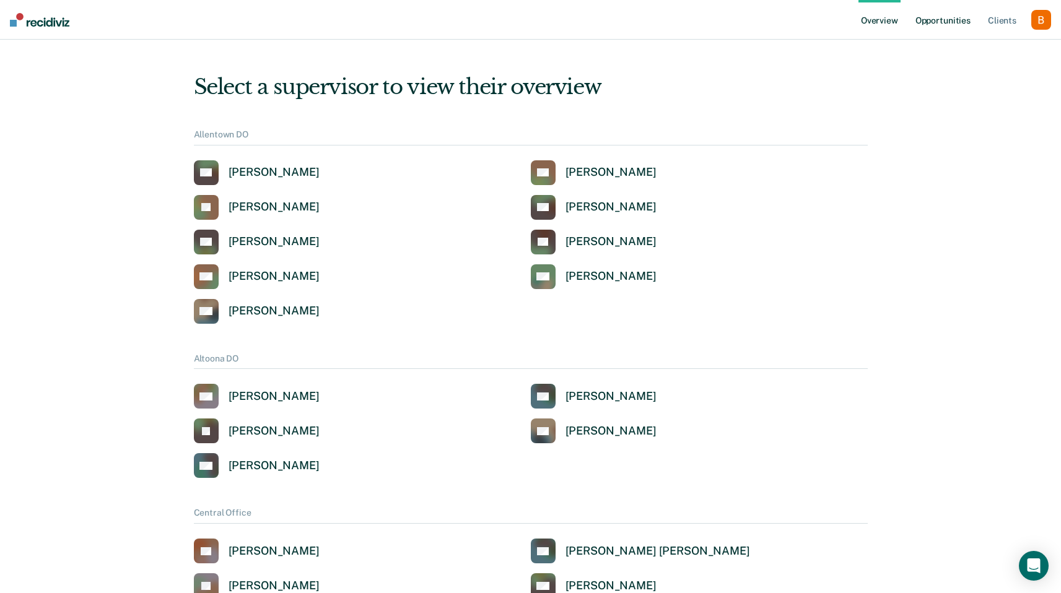  Describe the element at coordinates (40, 20) in the screenshot. I see `img: Recidiviz` at that location.